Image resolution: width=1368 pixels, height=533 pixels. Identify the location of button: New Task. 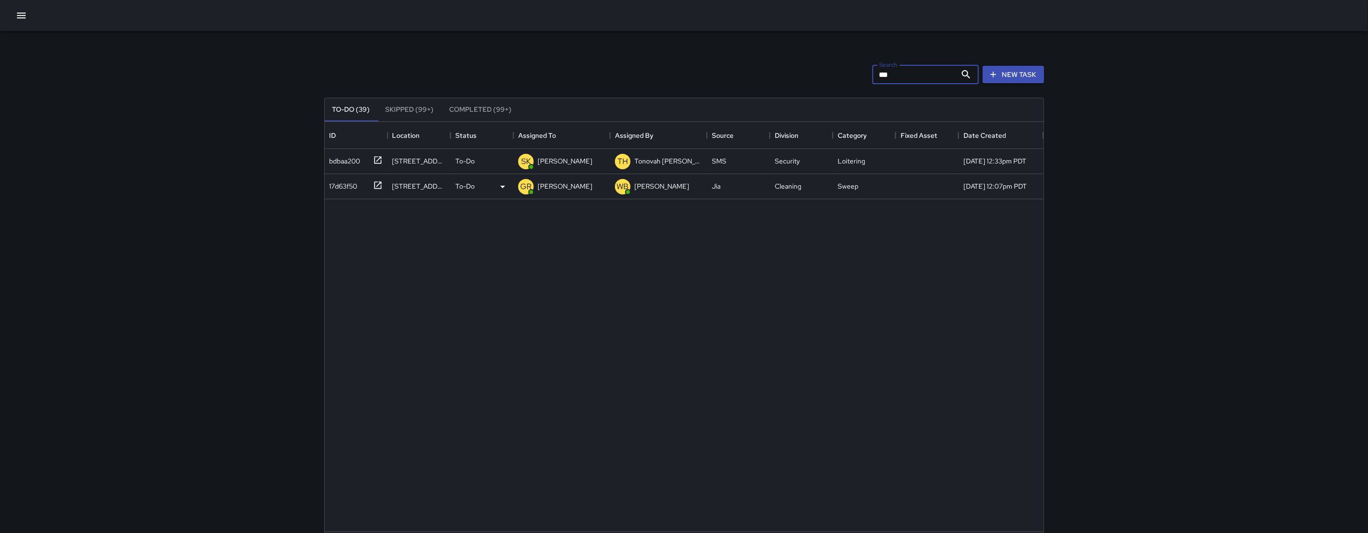
(1014, 75).